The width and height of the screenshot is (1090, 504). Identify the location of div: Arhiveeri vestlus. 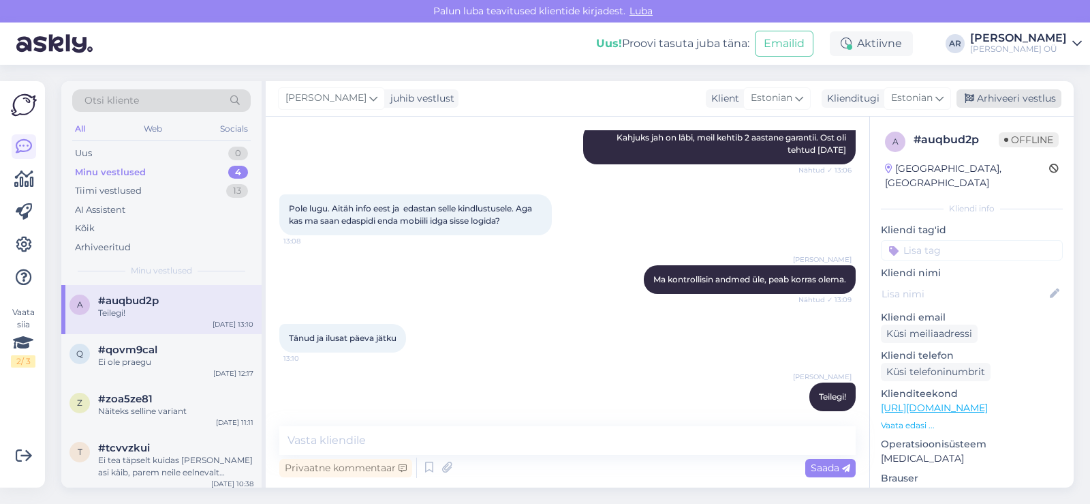
(1009, 98).